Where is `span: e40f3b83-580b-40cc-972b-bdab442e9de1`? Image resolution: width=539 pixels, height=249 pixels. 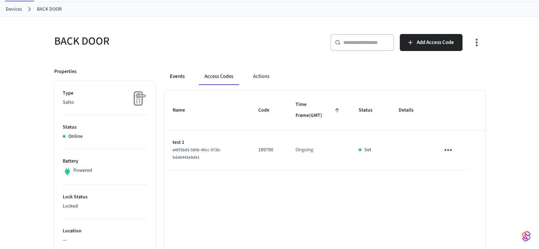 span: e40f3b83-580b-40cc-972b-bdab442e9de1 is located at coordinates (197, 154).